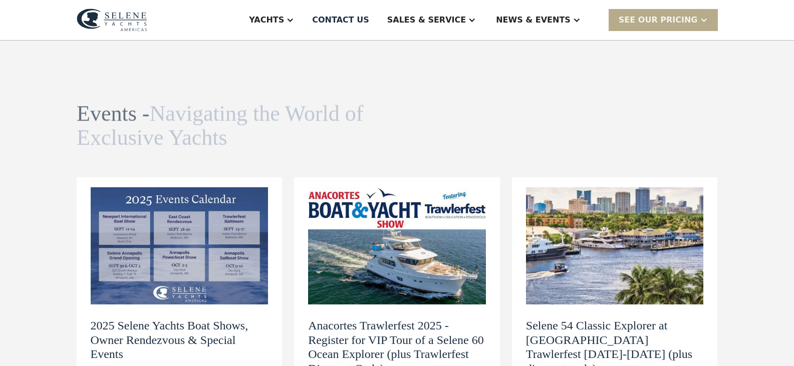 Image resolution: width=794 pixels, height=366 pixels. What do you see at coordinates (426, 20) in the screenshot?
I see `div: Sales & Service` at bounding box center [426, 20].